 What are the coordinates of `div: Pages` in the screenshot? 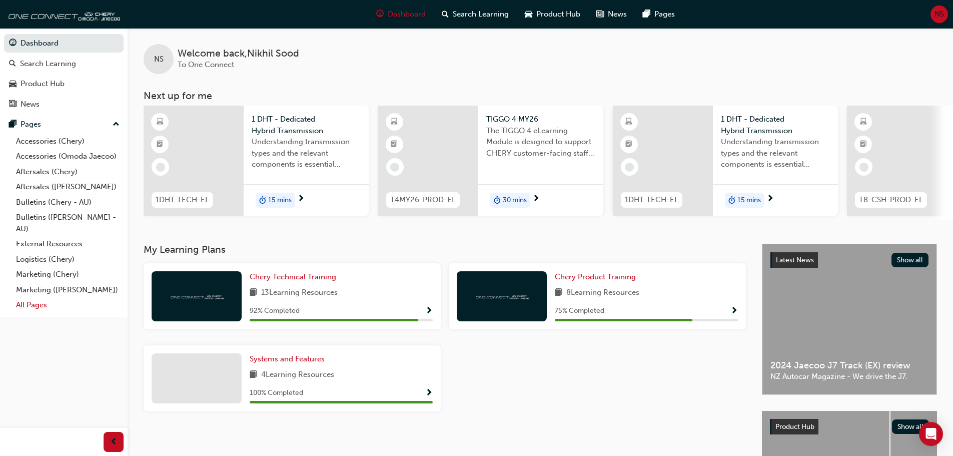 It's located at (31, 124).